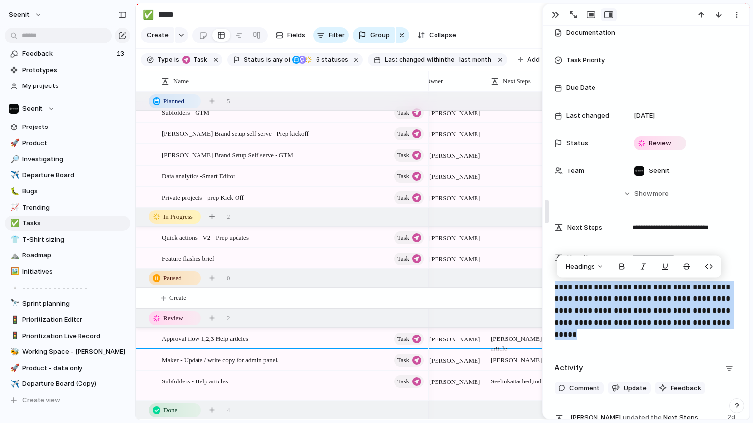 The width and height of the screenshot is (753, 423). I want to click on button: last month, so click(474, 60).